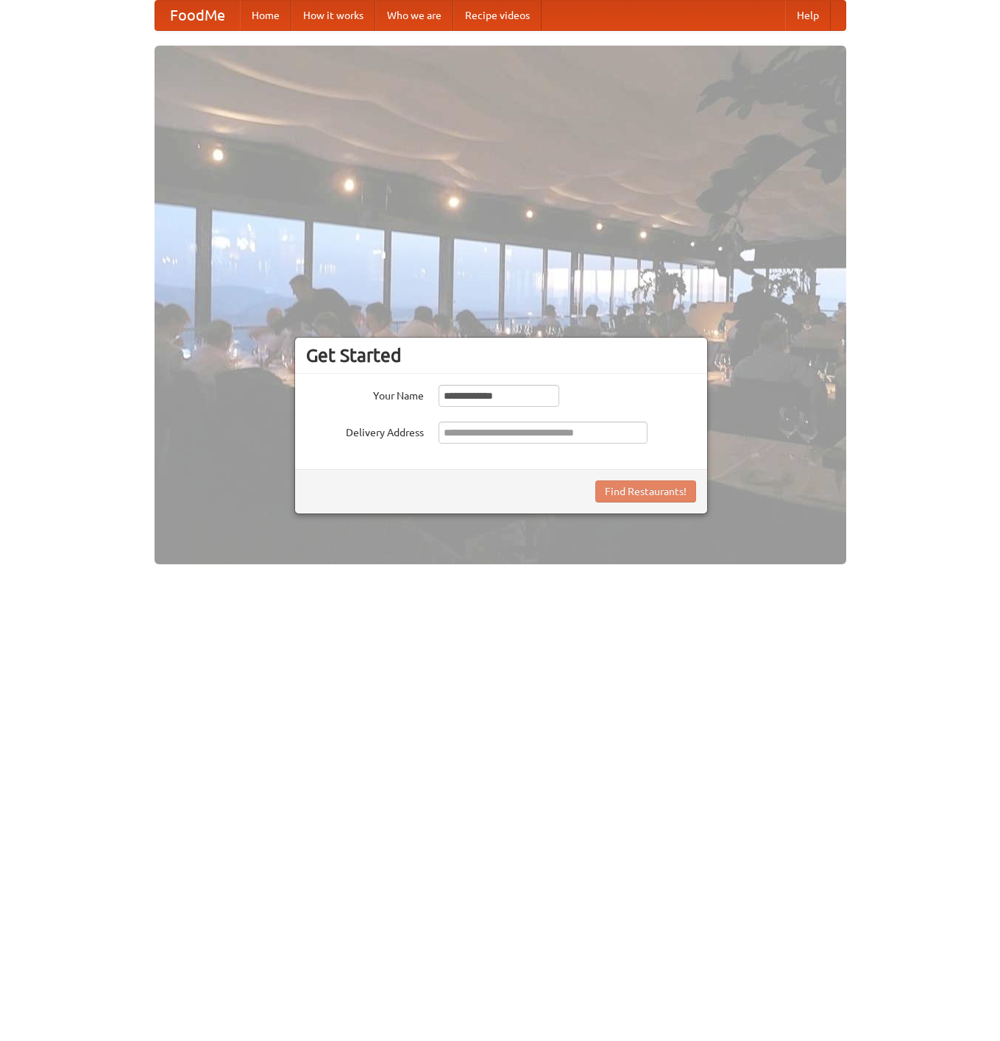 The width and height of the screenshot is (1000, 1041). Describe the element at coordinates (365, 394) in the screenshot. I see `label: Your Name` at that location.